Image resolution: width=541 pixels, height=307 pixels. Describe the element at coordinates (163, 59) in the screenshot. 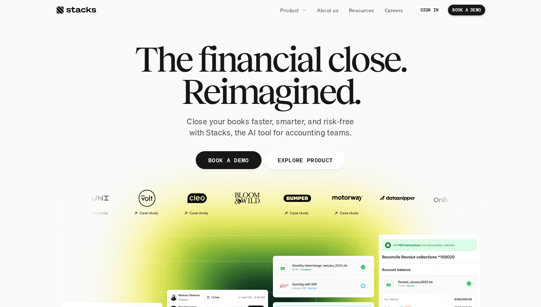

I see `span: The` at that location.